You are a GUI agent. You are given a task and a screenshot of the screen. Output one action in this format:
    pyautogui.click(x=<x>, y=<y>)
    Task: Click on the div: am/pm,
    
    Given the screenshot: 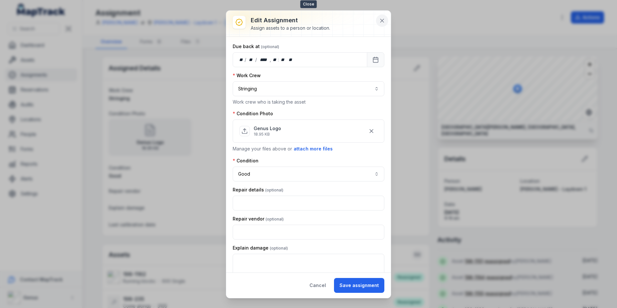 What is the action you would take?
    pyautogui.click(x=291, y=60)
    